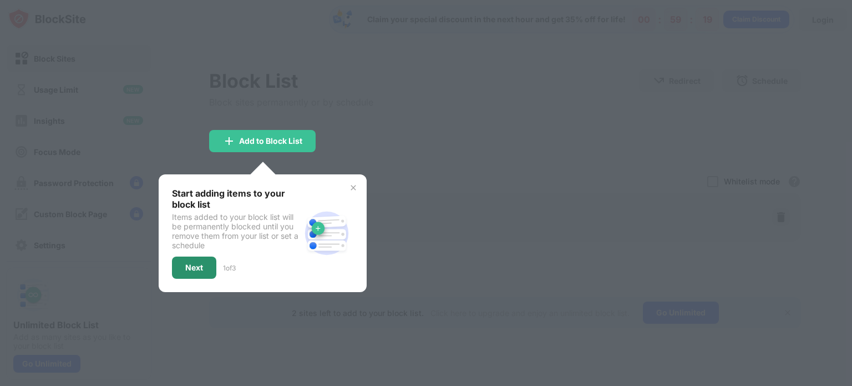 The width and height of the screenshot is (852, 386). What do you see at coordinates (353, 187) in the screenshot?
I see `img: x-button.svg` at bounding box center [353, 187].